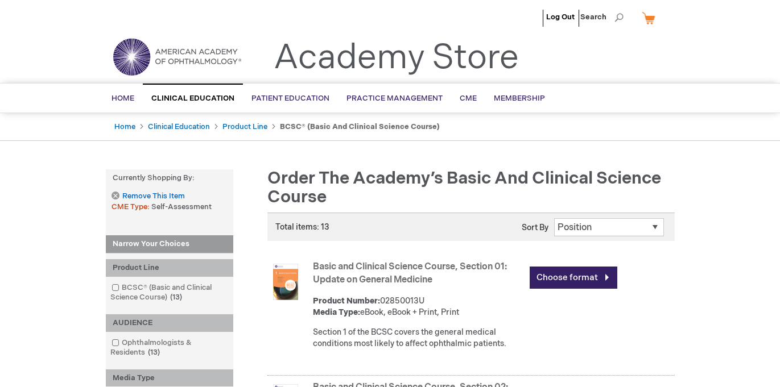 This screenshot has width=780, height=387. I want to click on div: AUDIENCE, so click(170, 323).